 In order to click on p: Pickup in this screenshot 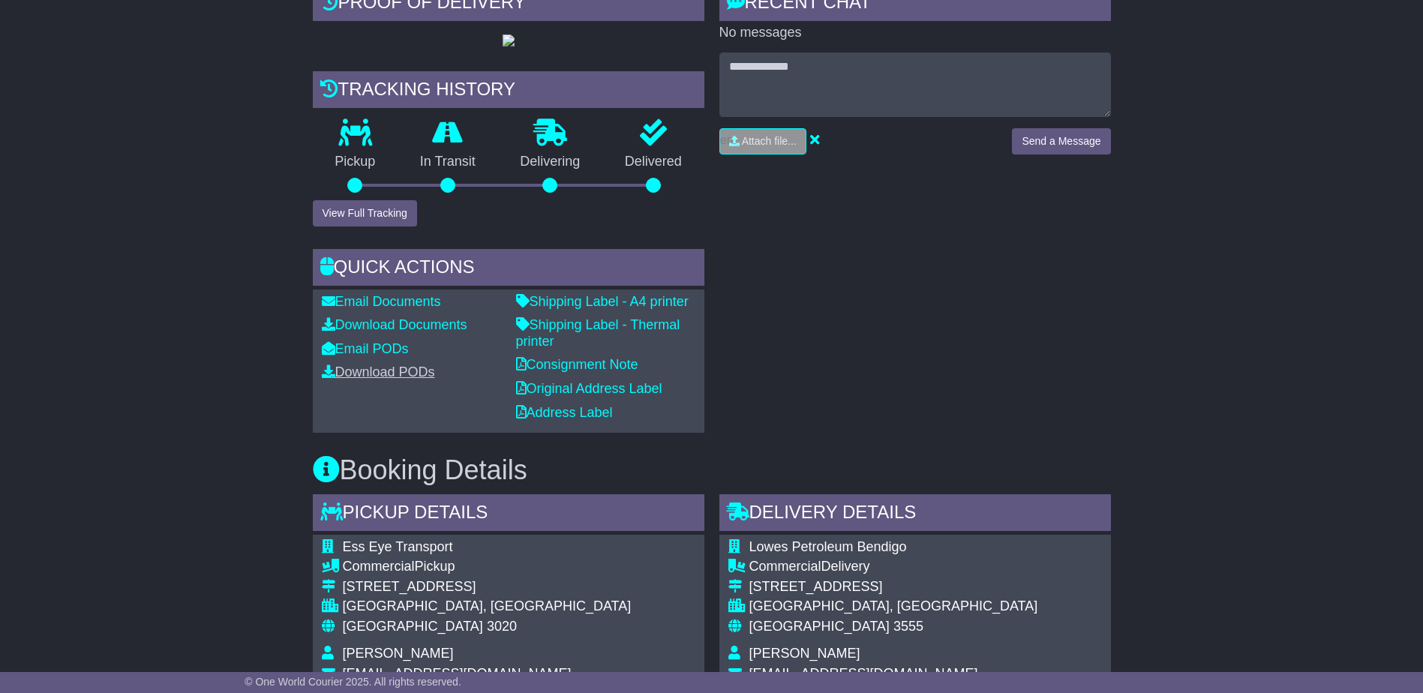, I will do `click(356, 162)`.